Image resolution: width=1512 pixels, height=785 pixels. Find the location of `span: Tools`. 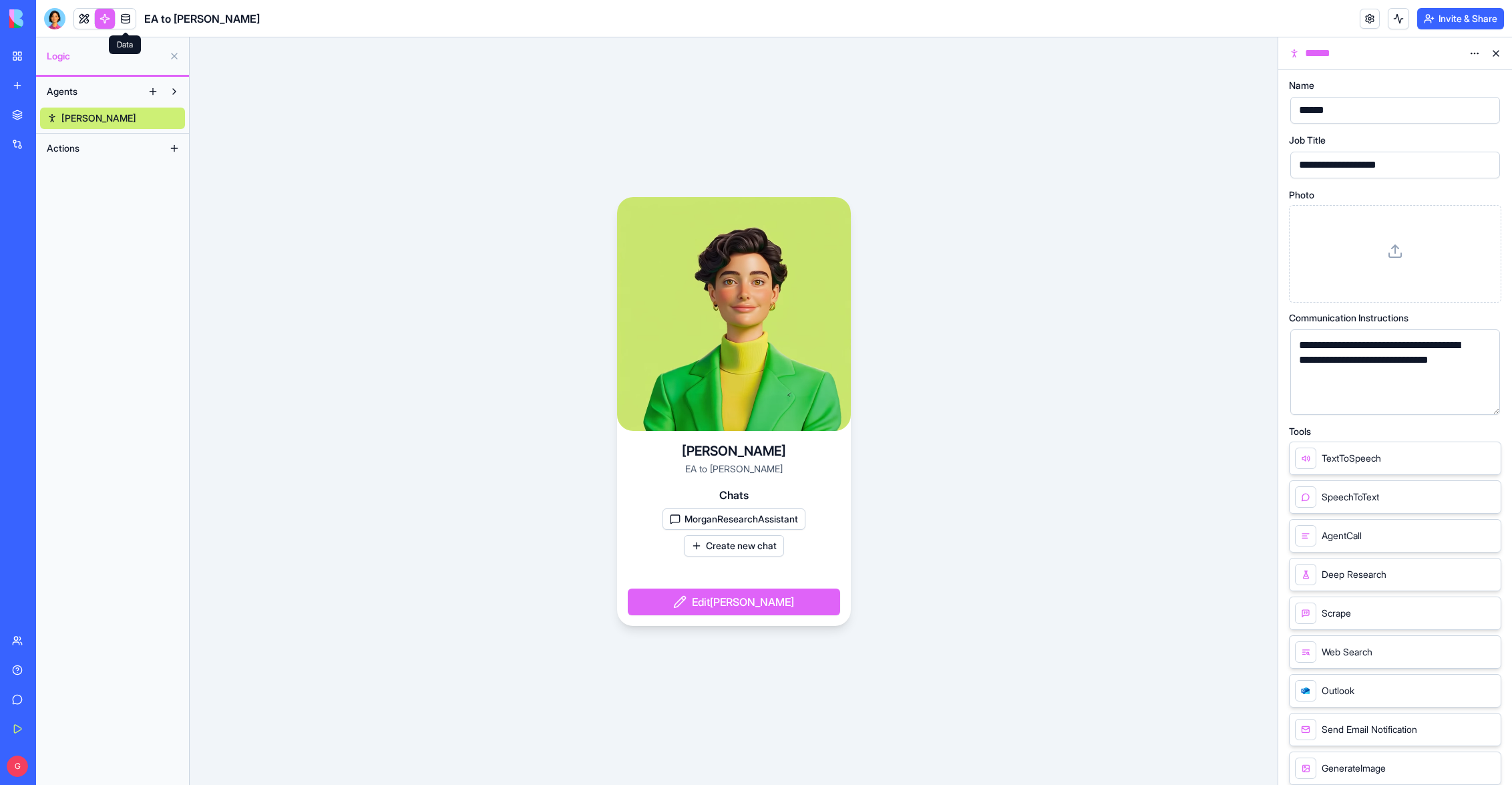

span: Tools is located at coordinates (1300, 432).